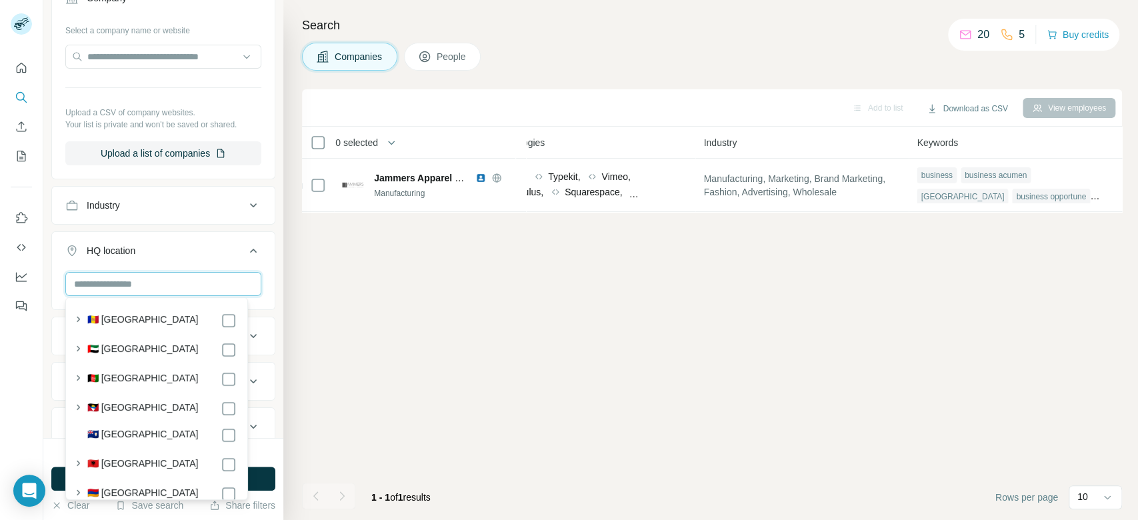 The image size is (1138, 520). I want to click on div: Manufacturing, so click(446, 193).